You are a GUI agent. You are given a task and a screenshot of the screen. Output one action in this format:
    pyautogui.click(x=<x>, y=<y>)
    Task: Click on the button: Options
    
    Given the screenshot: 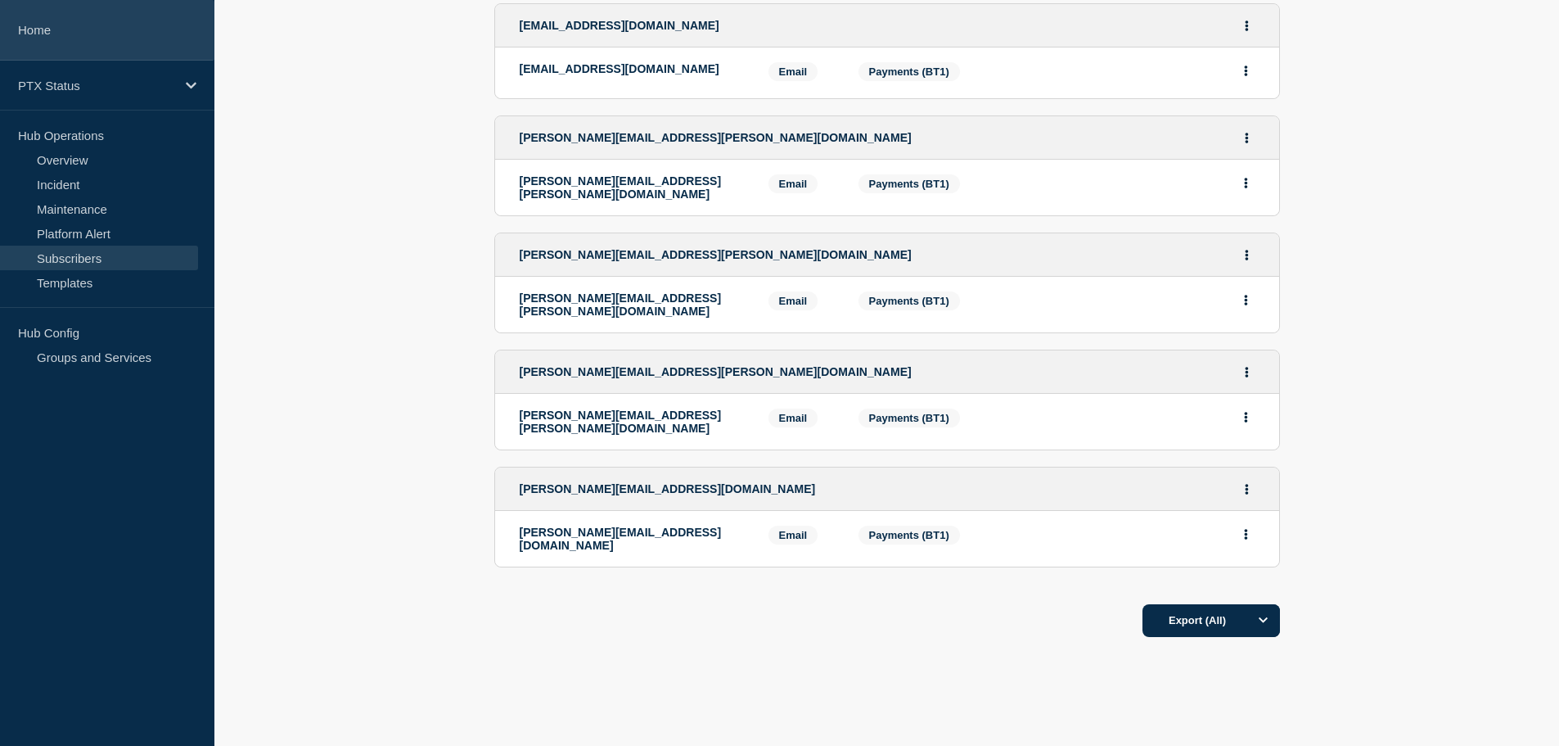 What is the action you would take?
    pyautogui.click(x=1264, y=620)
    